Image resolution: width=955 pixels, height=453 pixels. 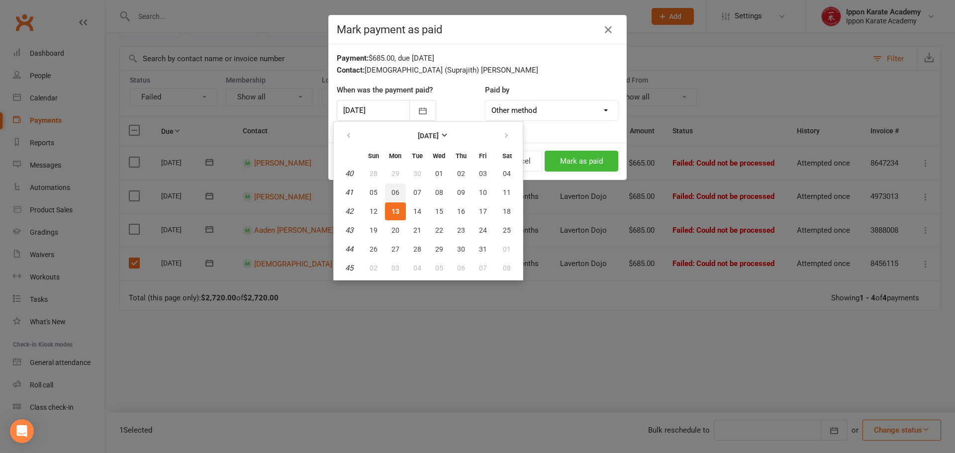 I want to click on small: Saturday, so click(x=507, y=156).